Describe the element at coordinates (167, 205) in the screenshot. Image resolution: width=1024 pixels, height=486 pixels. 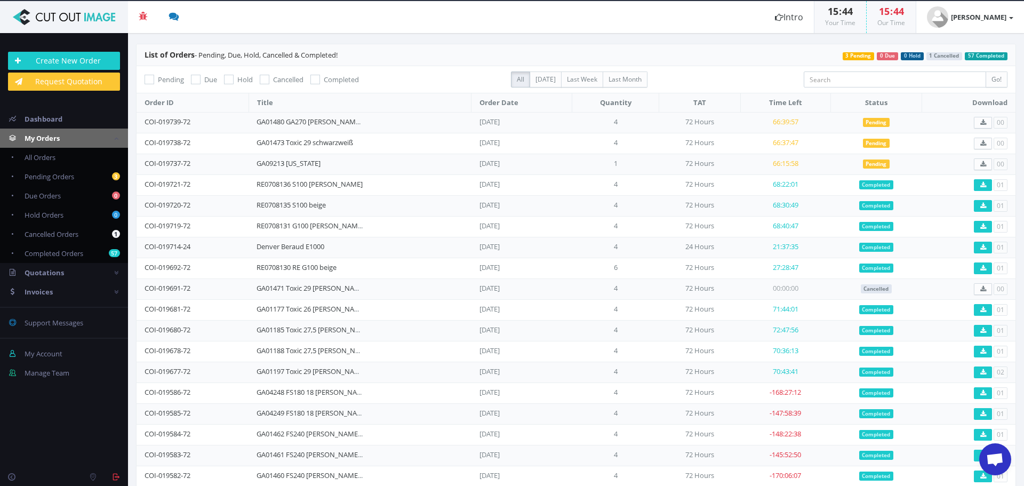
I see `a: COI-019720-72` at that location.